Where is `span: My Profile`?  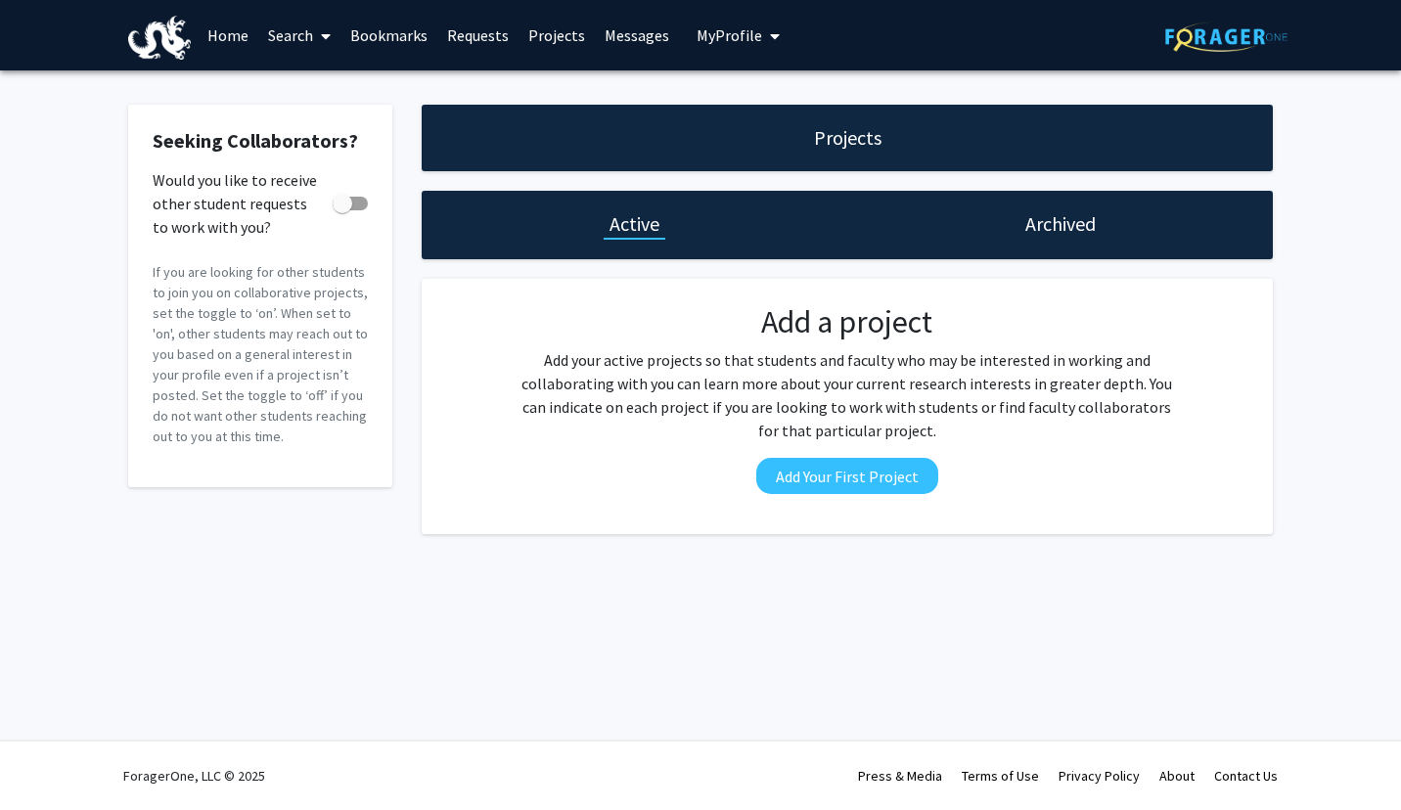
span: My Profile is located at coordinates (729, 35).